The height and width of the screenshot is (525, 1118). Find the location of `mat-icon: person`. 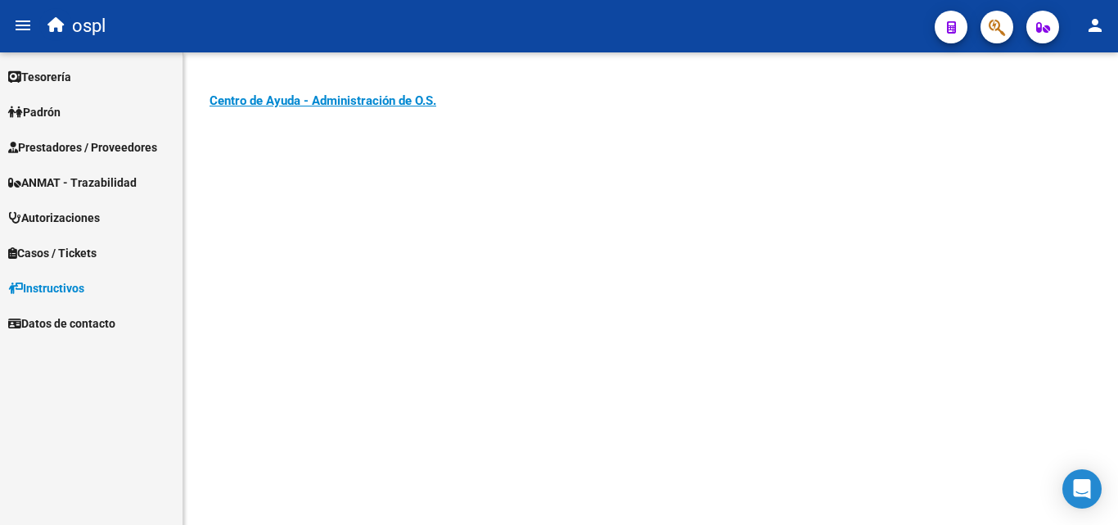

mat-icon: person is located at coordinates (1095, 25).